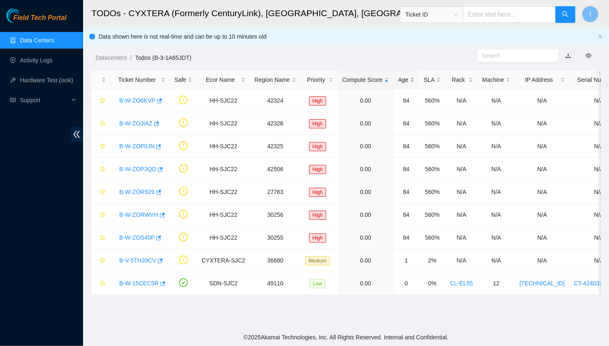  What do you see at coordinates (137, 192) in the screenshot?
I see `a: B-W-ZOR929` at bounding box center [137, 192].